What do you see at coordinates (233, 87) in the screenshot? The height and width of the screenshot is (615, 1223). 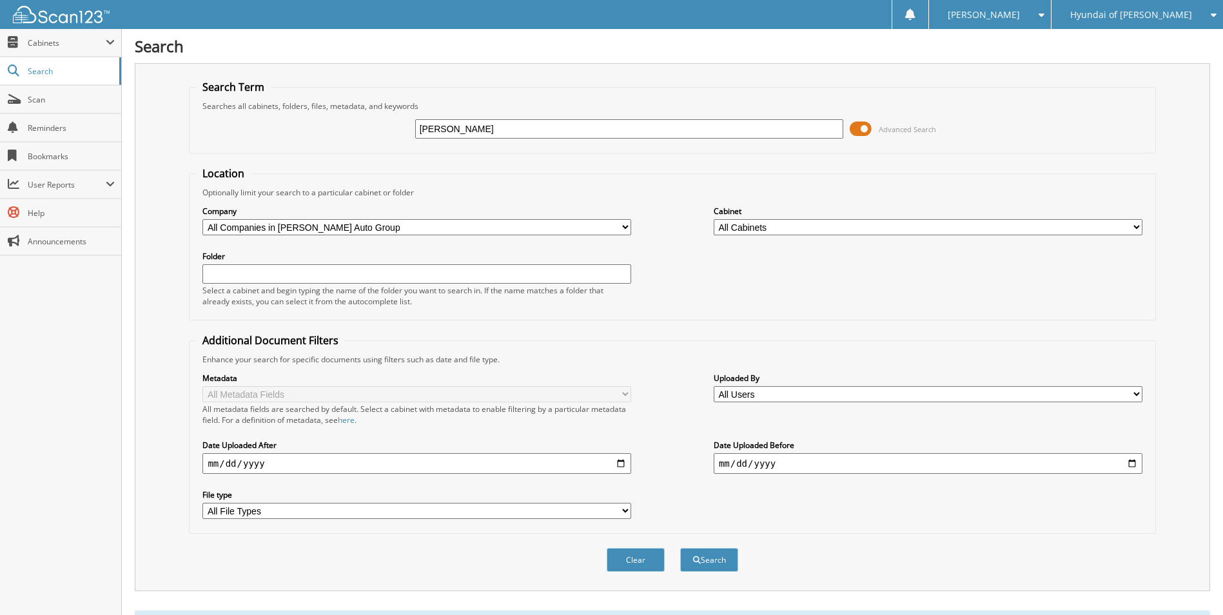 I see `legend: Search Term` at bounding box center [233, 87].